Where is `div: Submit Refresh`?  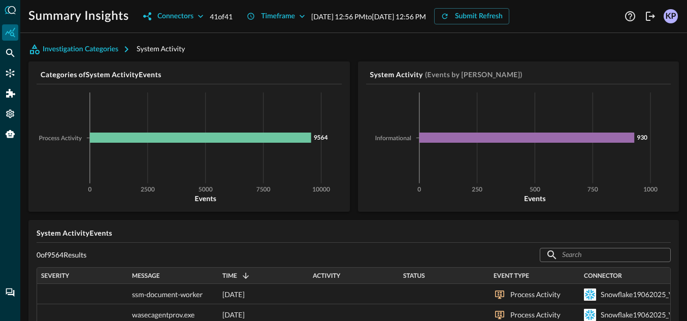
div: Submit Refresh is located at coordinates (479, 16).